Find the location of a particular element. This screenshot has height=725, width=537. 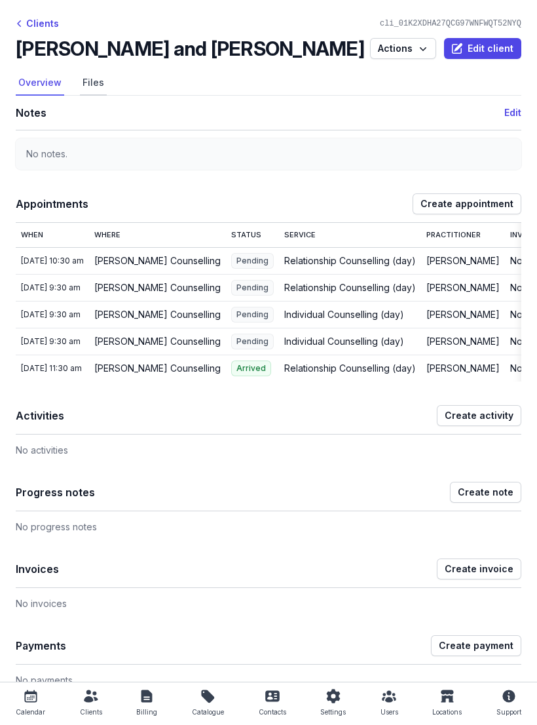

h1: Activities is located at coordinates (226, 415).